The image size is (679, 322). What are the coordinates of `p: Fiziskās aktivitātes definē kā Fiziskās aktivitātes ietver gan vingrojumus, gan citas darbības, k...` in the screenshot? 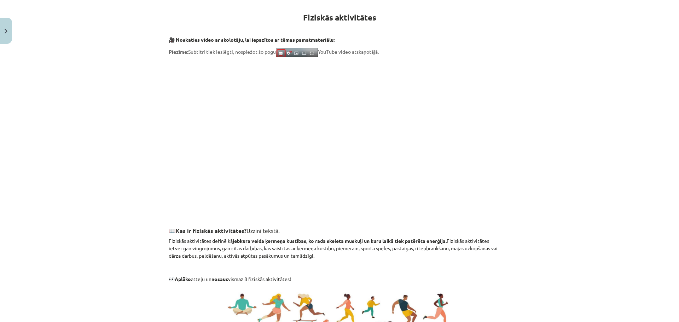 It's located at (340, 248).